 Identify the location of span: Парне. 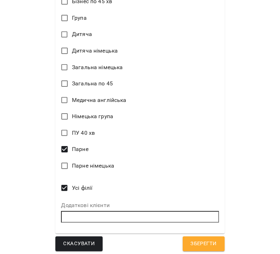
(80, 149).